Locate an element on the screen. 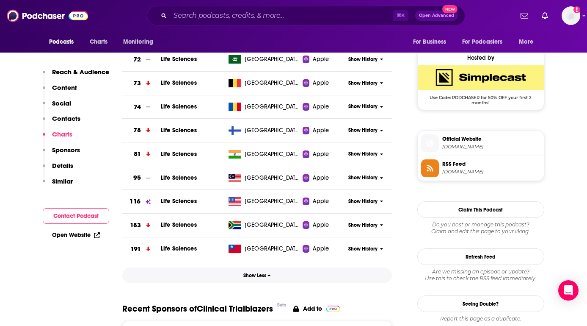 This screenshot has width=587, height=326. a: 183 is located at coordinates (141, 225).